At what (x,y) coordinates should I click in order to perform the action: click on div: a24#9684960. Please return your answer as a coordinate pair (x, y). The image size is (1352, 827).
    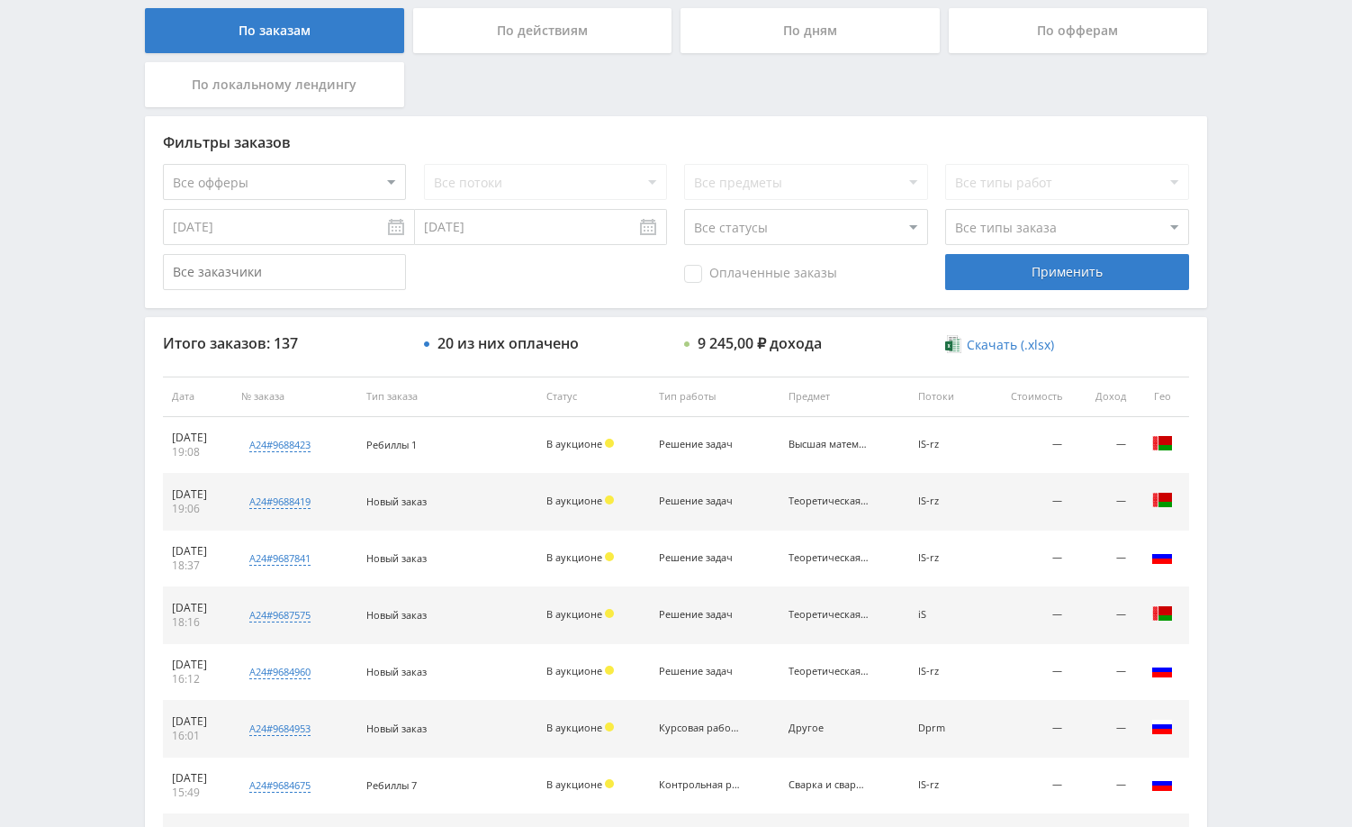
    Looking at the image, I should click on (280, 672).